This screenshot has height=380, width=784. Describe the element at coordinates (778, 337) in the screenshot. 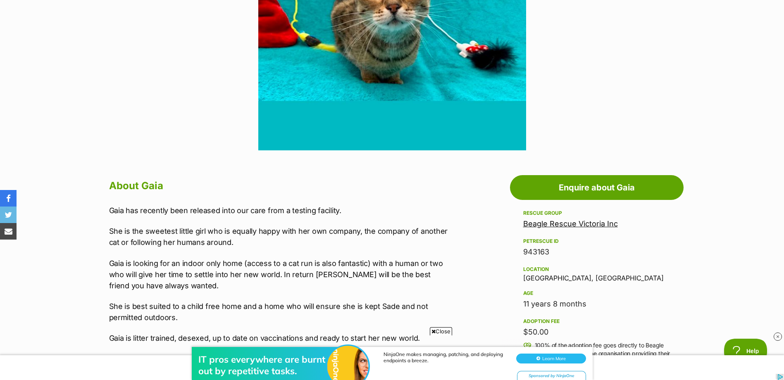

I see `img: close_rtb.svg` at that location.